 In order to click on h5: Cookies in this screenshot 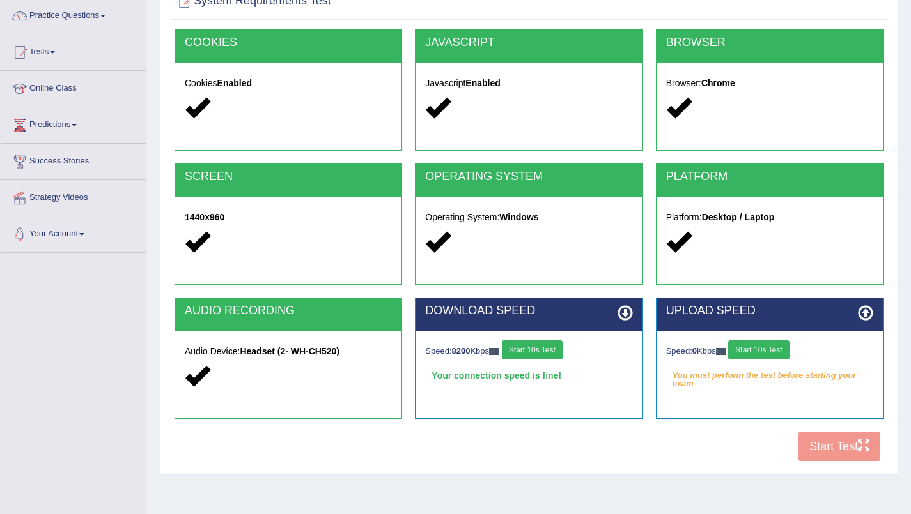, I will do `click(288, 83)`.